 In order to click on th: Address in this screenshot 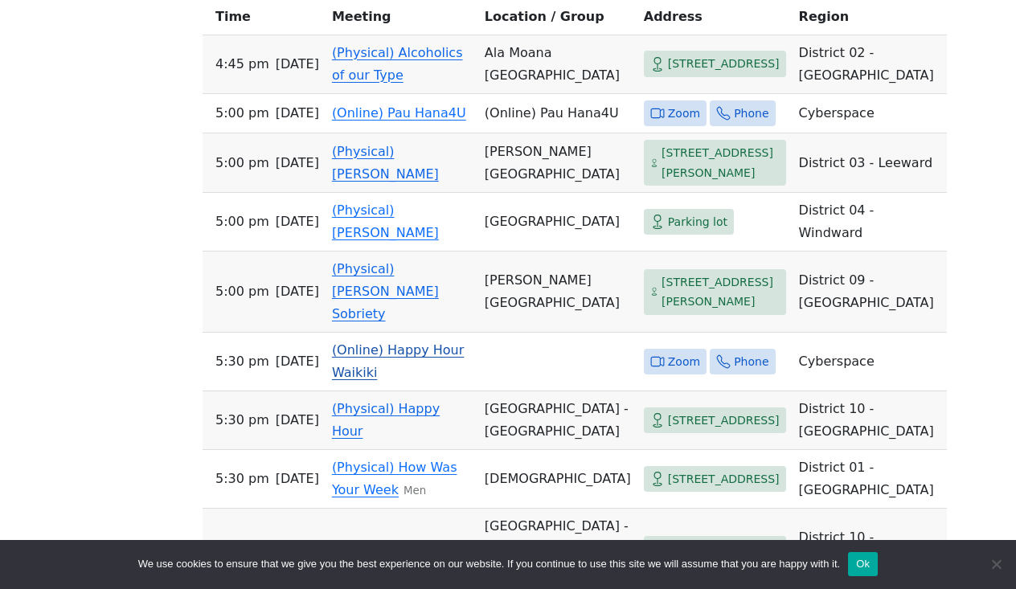, I will do `click(714, 20)`.